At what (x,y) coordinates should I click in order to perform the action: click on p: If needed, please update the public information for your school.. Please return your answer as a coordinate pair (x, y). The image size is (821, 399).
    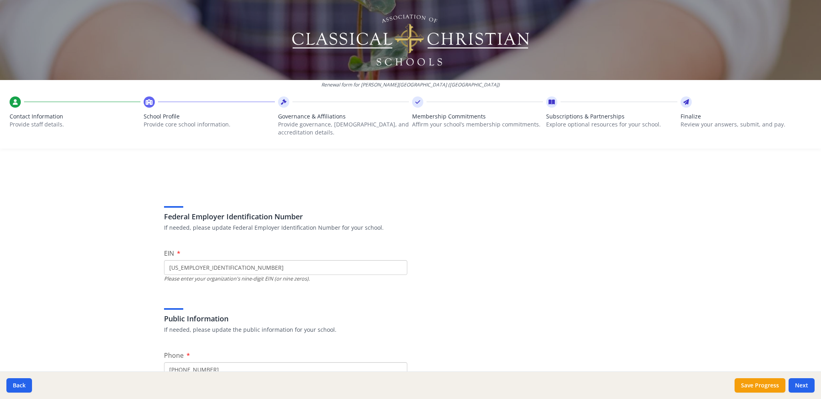
    Looking at the image, I should click on (411, 330).